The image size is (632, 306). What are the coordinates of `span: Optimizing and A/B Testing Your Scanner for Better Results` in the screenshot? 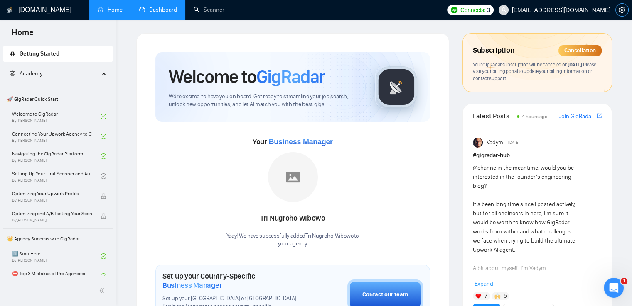 It's located at (52, 214).